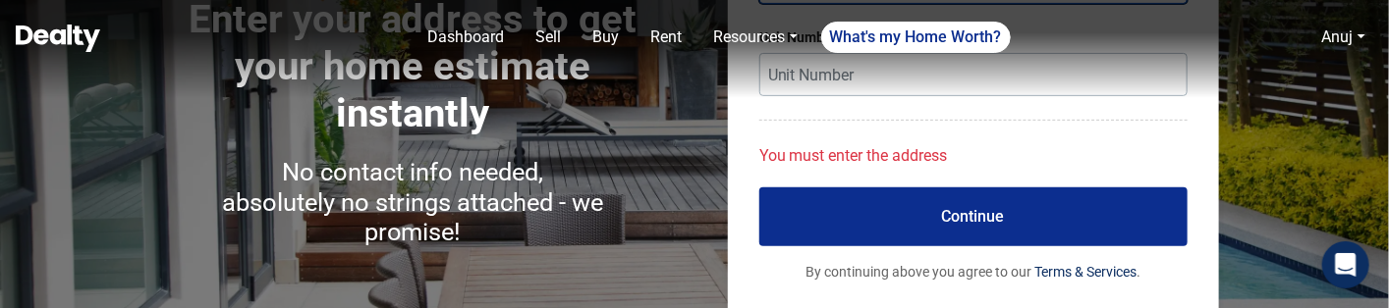 Image resolution: width=1389 pixels, height=308 pixels. What do you see at coordinates (666, 37) in the screenshot?
I see `a: Rent` at bounding box center [666, 37].